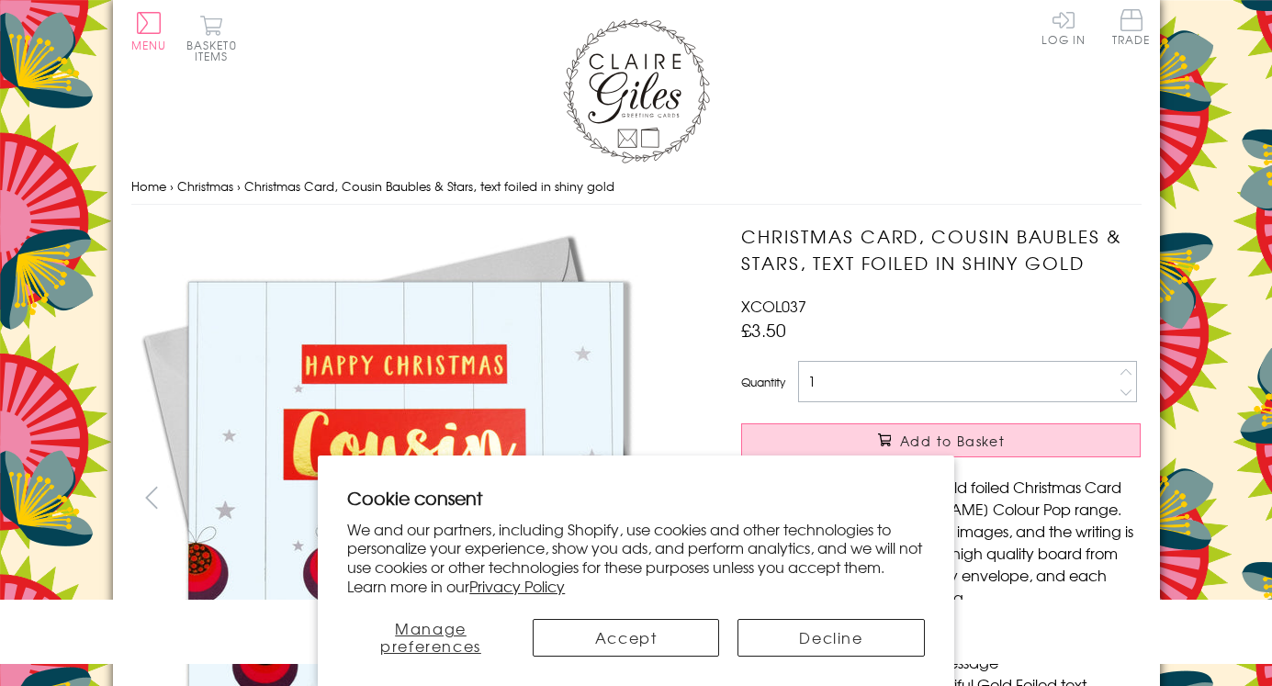 The height and width of the screenshot is (686, 1272). Describe the element at coordinates (763, 382) in the screenshot. I see `label: Quantity` at that location.